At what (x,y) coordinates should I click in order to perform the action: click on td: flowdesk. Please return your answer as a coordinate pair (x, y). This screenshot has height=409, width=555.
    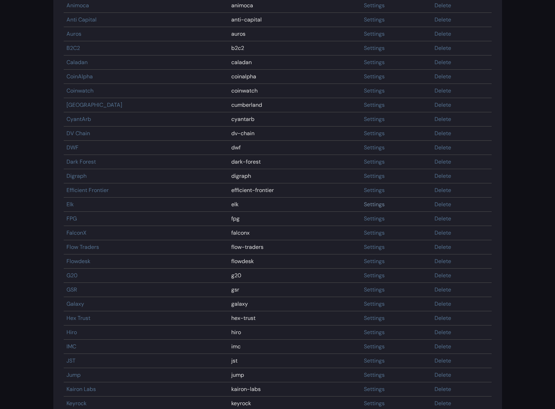
    Looking at the image, I should click on (295, 261).